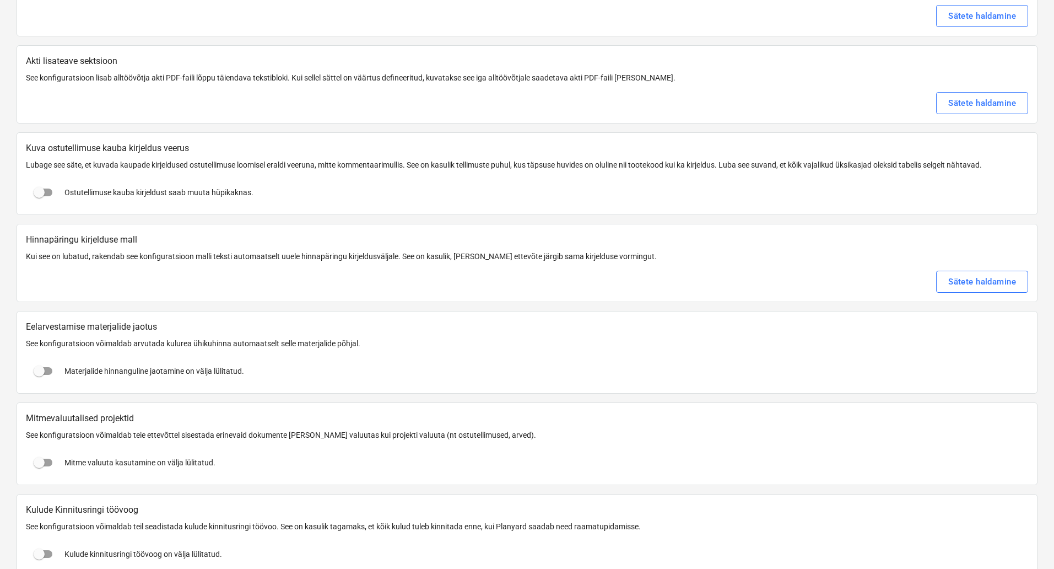 The width and height of the screenshot is (1054, 569). Describe the element at coordinates (527, 61) in the screenshot. I see `p: Akti lisateave sektsioon` at that location.